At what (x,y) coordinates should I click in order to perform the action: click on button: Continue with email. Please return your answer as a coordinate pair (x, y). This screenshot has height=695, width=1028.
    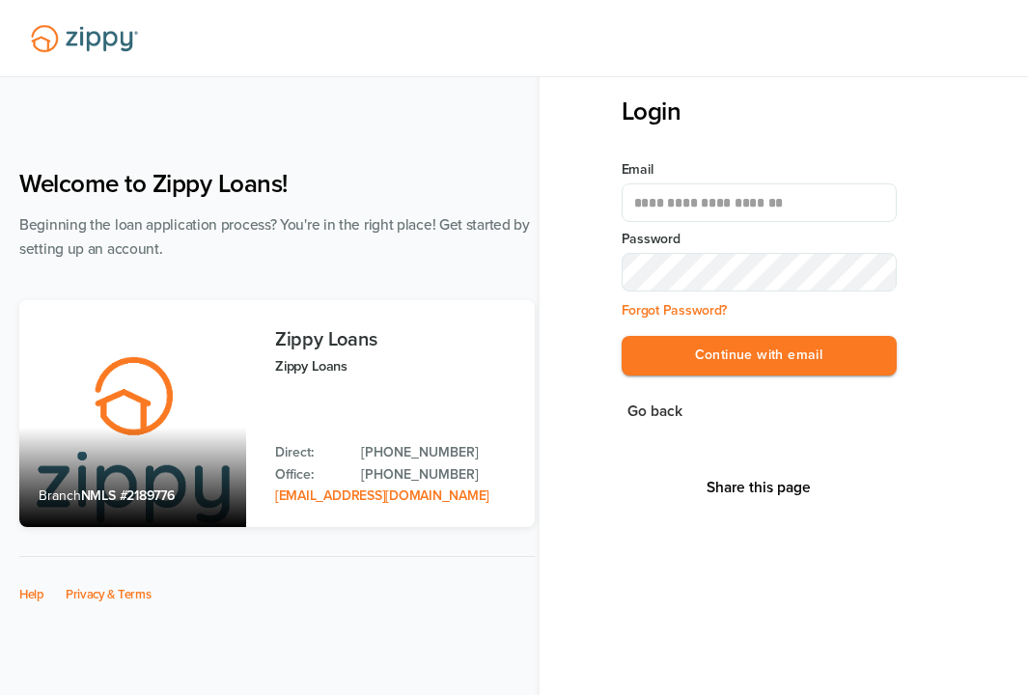
    Looking at the image, I should click on (759, 355).